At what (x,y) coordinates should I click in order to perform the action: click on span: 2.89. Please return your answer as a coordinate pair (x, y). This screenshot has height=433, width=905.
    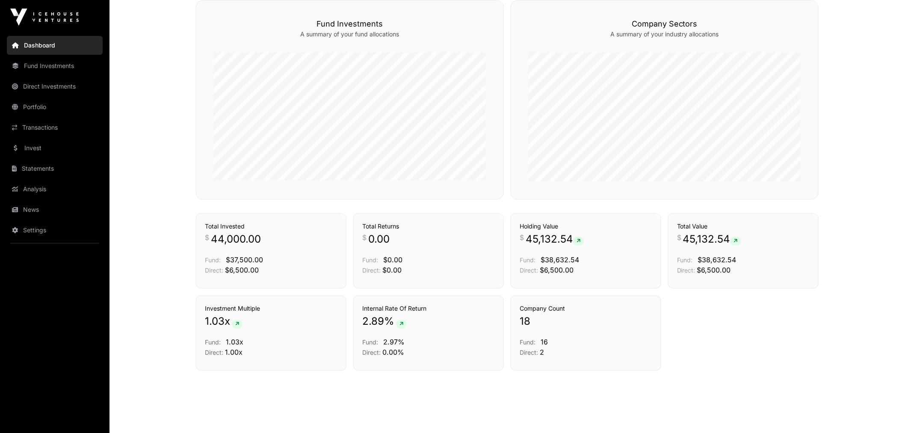
    Looking at the image, I should click on (373, 322).